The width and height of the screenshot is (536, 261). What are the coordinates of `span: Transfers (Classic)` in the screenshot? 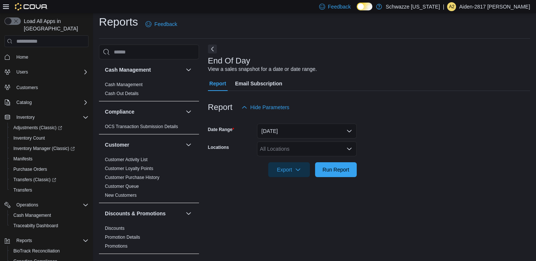 It's located at (35, 180).